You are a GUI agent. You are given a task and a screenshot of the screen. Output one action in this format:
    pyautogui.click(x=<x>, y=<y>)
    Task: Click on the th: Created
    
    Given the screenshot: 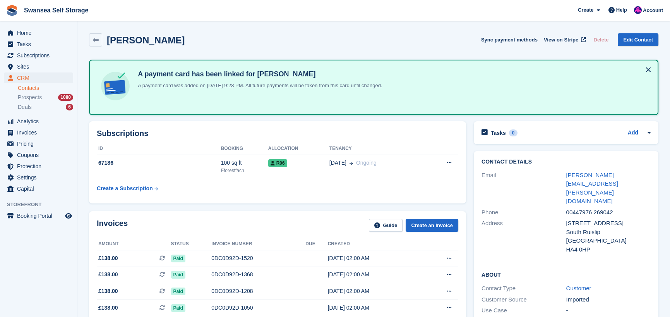 What is the action you would take?
    pyautogui.click(x=375, y=244)
    